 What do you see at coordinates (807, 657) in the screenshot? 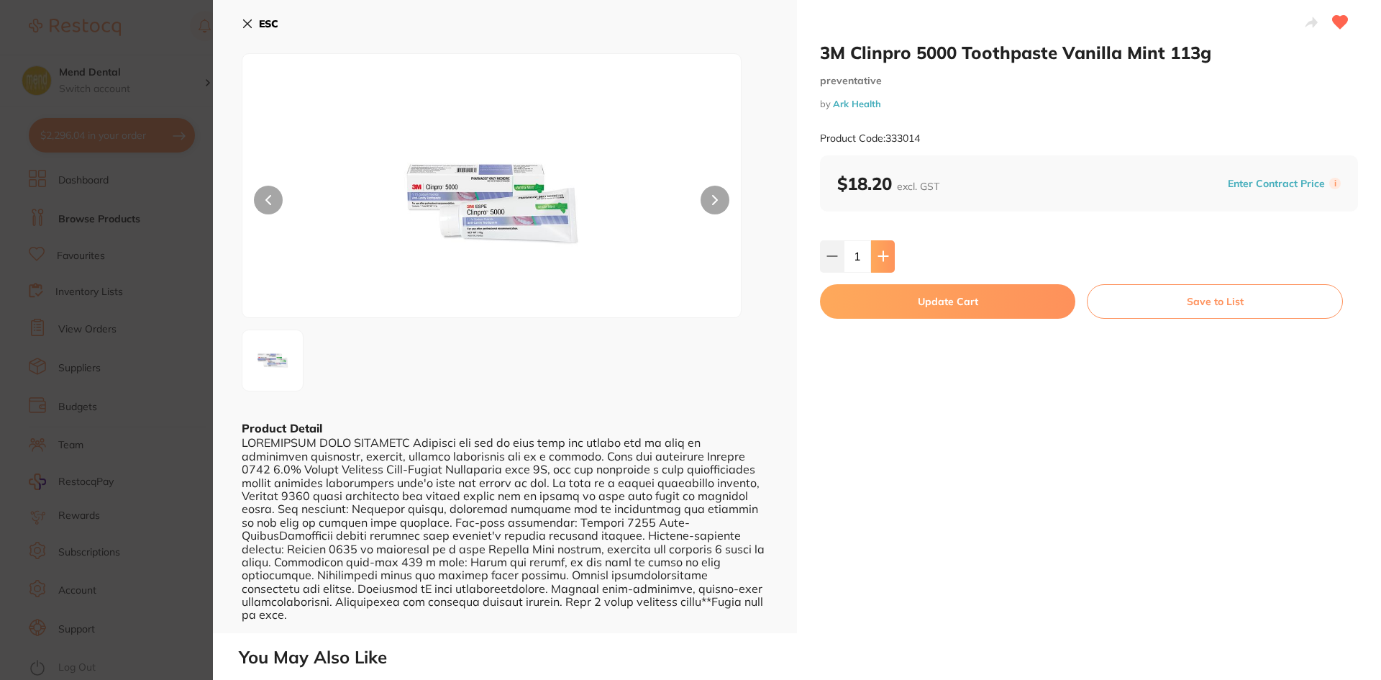
I see `h2: You May Also Like` at bounding box center [807, 657].